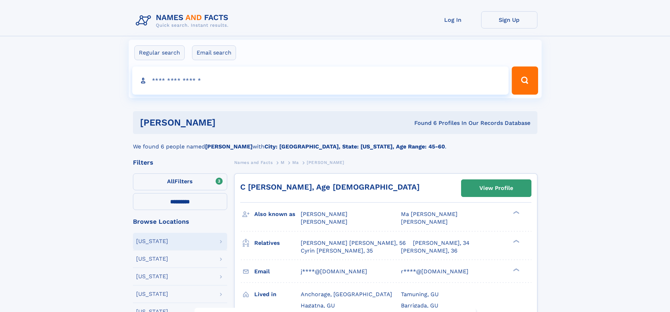  I want to click on a: M, so click(282, 162).